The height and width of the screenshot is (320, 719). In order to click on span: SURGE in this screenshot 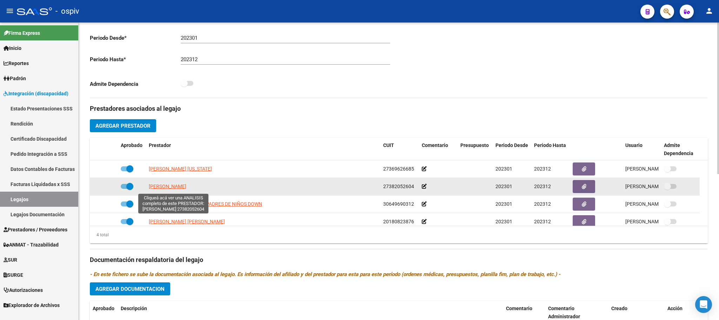, I will do `click(13, 275)`.